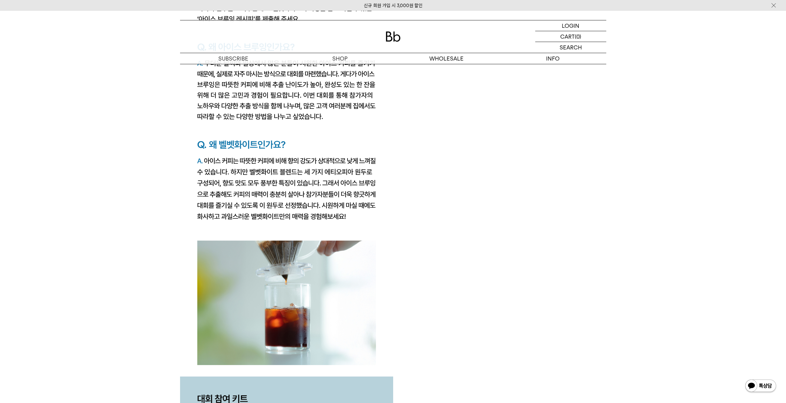  I want to click on p: INFO, so click(553, 58).